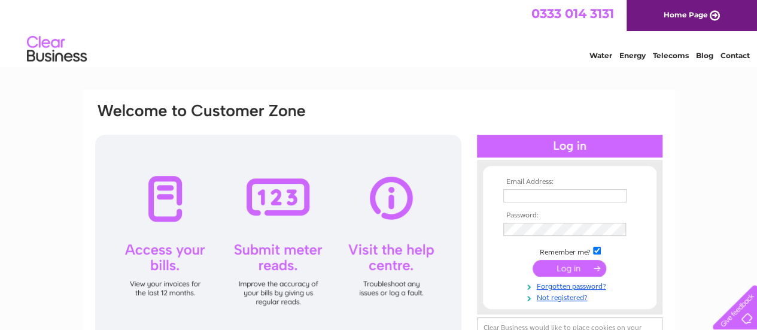  Describe the element at coordinates (601, 55) in the screenshot. I see `a: Water` at that location.